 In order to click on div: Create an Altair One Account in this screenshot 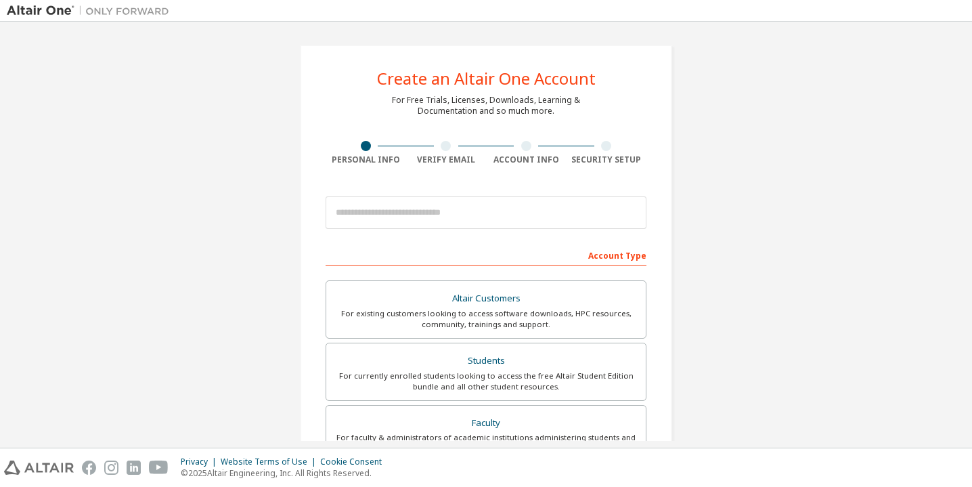, I will do `click(486, 79)`.